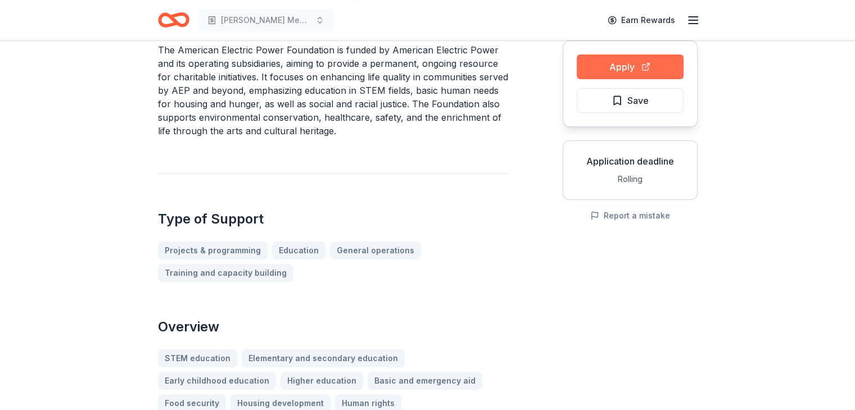  What do you see at coordinates (174, 20) in the screenshot?
I see `a: Home` at bounding box center [174, 20].